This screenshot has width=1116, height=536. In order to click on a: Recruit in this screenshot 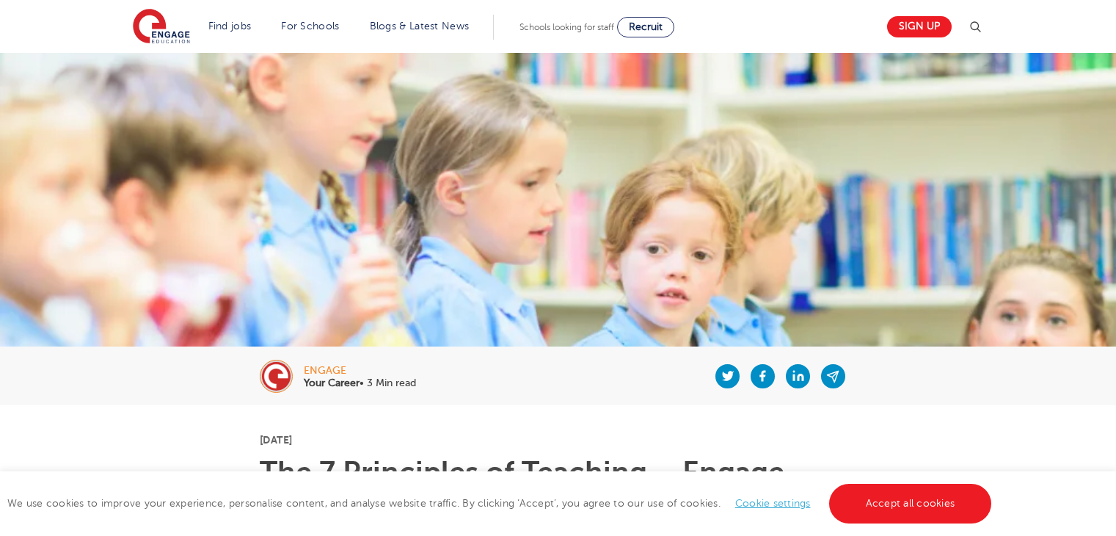, I will do `click(646, 27)`.